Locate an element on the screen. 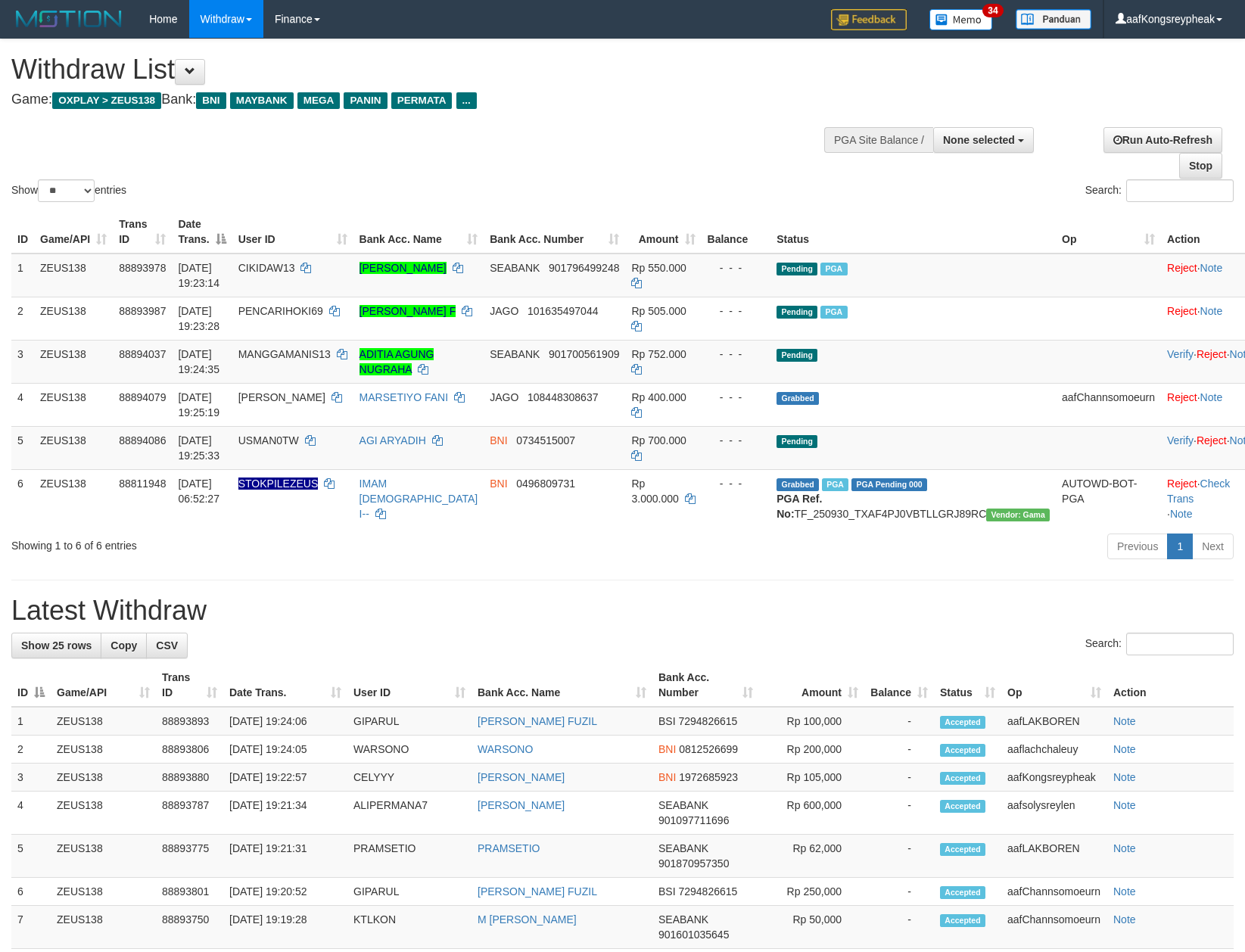 This screenshot has width=1245, height=952. a: Verify is located at coordinates (1180, 355).